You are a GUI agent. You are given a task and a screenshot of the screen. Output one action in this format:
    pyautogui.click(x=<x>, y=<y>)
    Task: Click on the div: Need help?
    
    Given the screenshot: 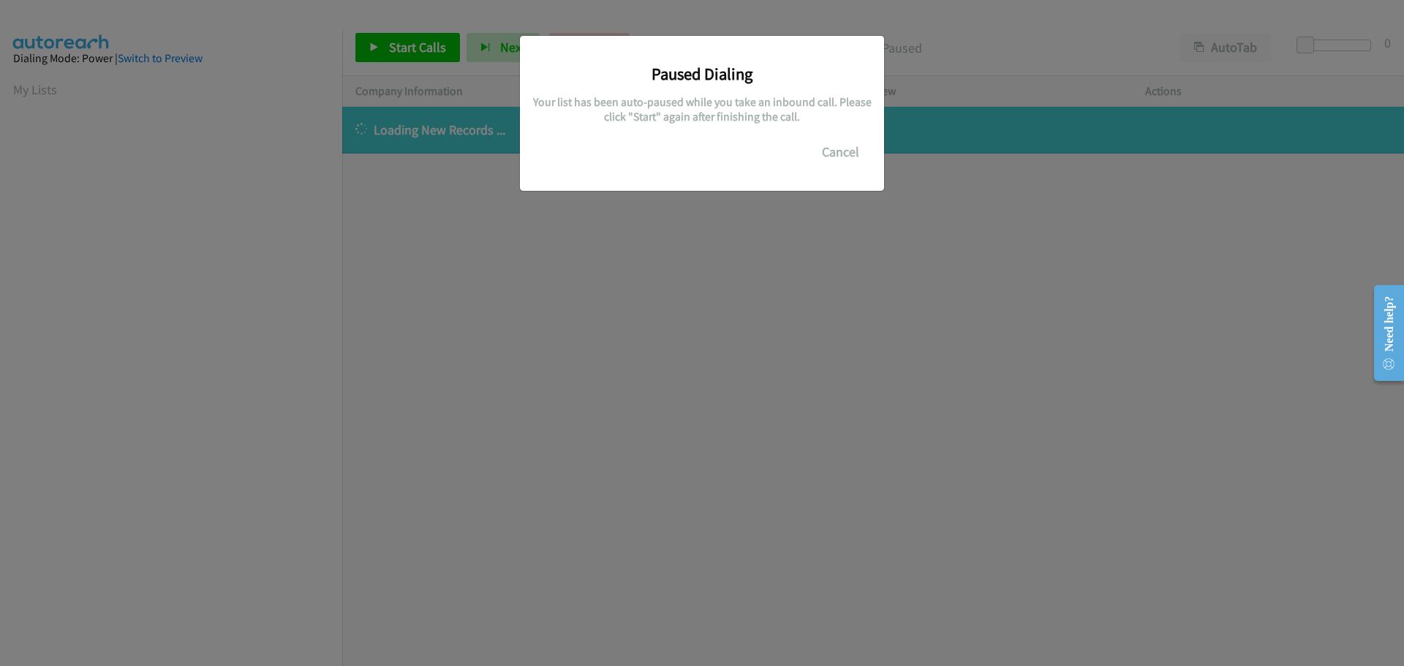 What is the action you would take?
    pyautogui.click(x=27, y=49)
    